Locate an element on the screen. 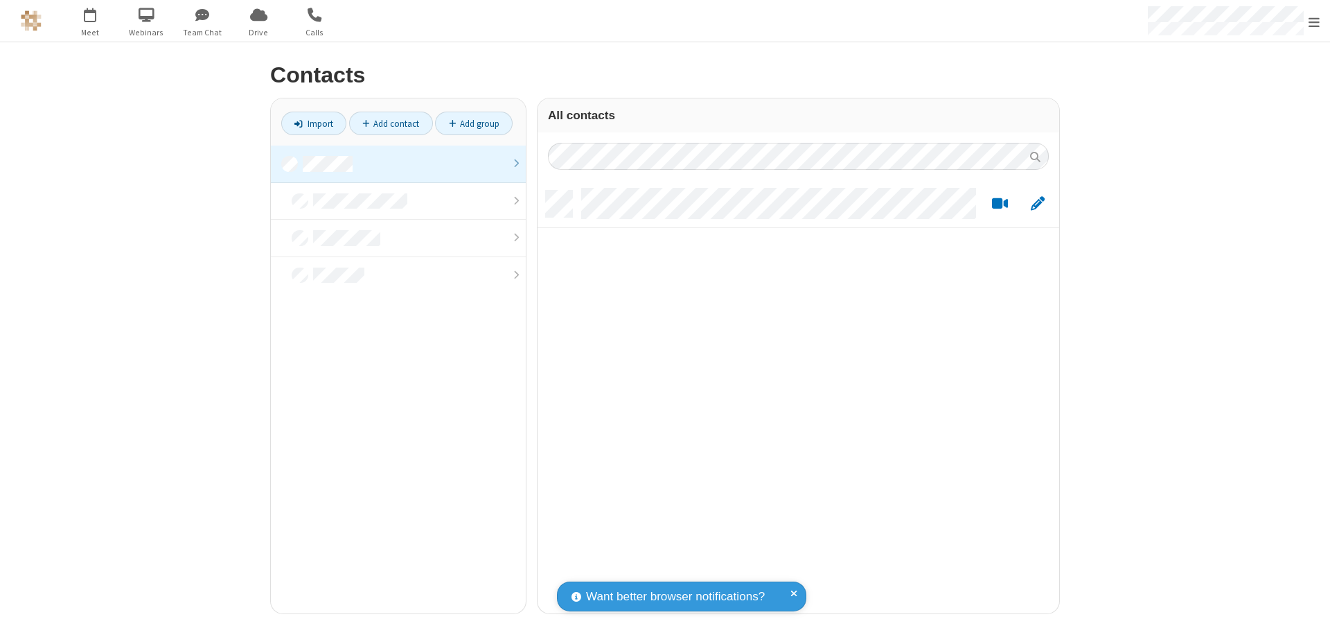 The image size is (1330, 635). a: Add contact is located at coordinates (391, 123).